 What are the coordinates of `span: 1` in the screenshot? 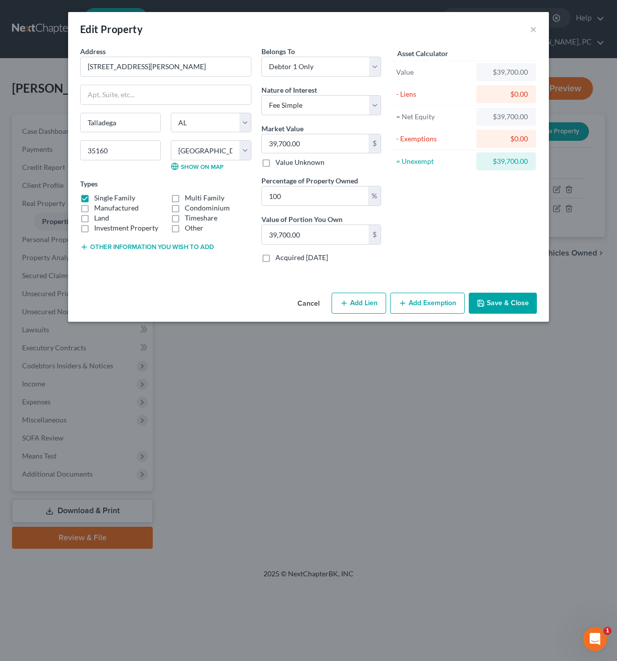 It's located at (608, 631).